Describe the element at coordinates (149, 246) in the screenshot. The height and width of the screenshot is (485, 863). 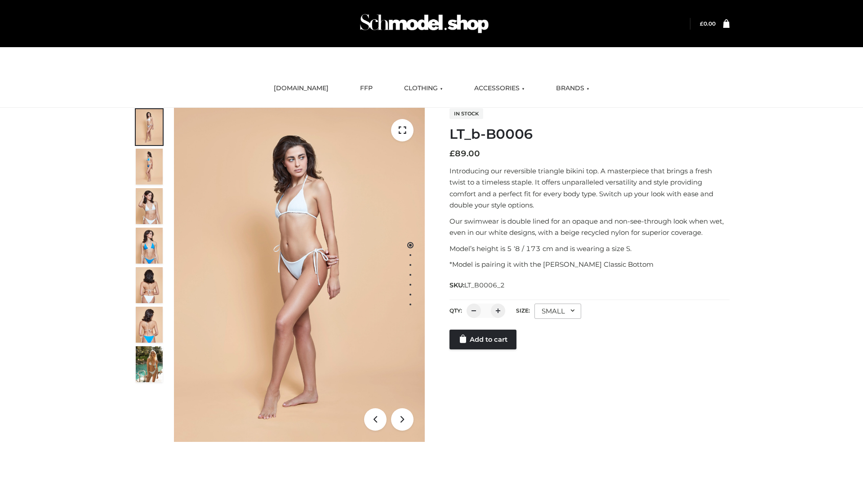
I see `img: ArielClassicBikiniTop_CloudNine_AzureSky_OW114ECO_4-scaled.jpg` at that location.